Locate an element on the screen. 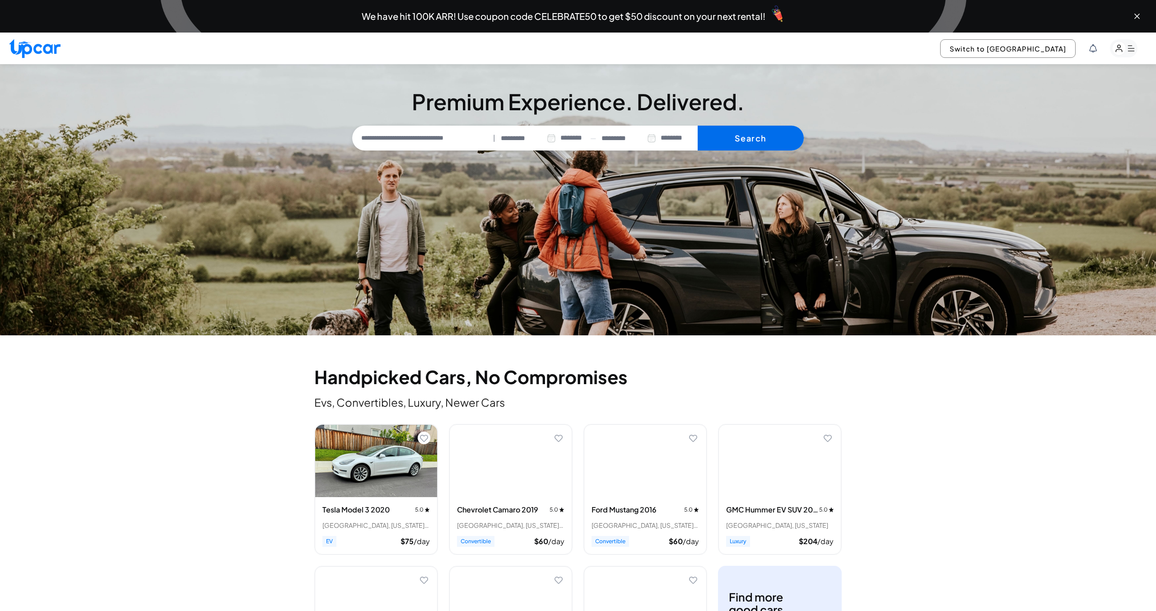  button: Search is located at coordinates (751, 138).